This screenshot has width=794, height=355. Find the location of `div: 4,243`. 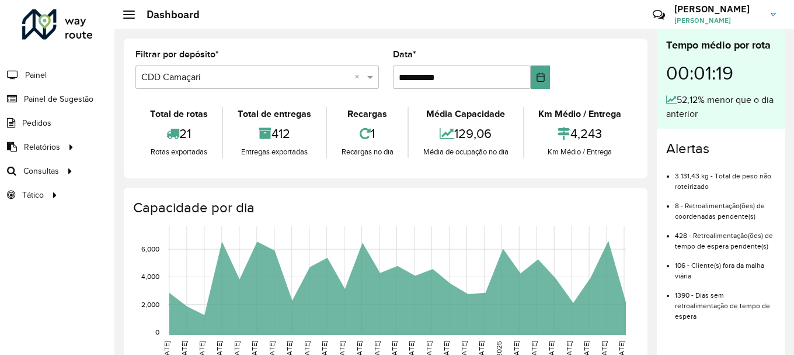

div: 4,243 is located at coordinates (580, 133).